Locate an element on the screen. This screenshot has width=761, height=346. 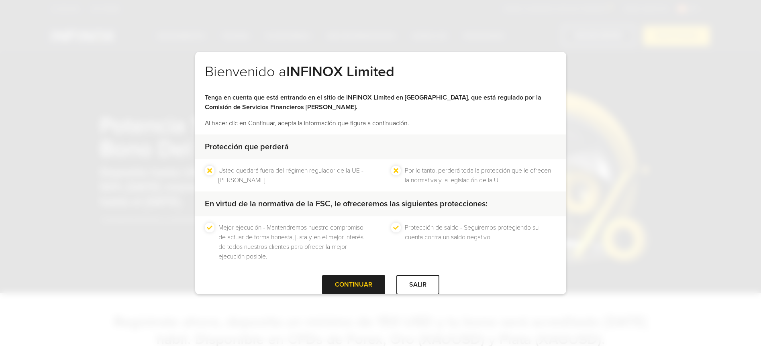
p: Al hacer clic en Continuar, acepta la información que figura a continuación. is located at coordinates (381, 123).